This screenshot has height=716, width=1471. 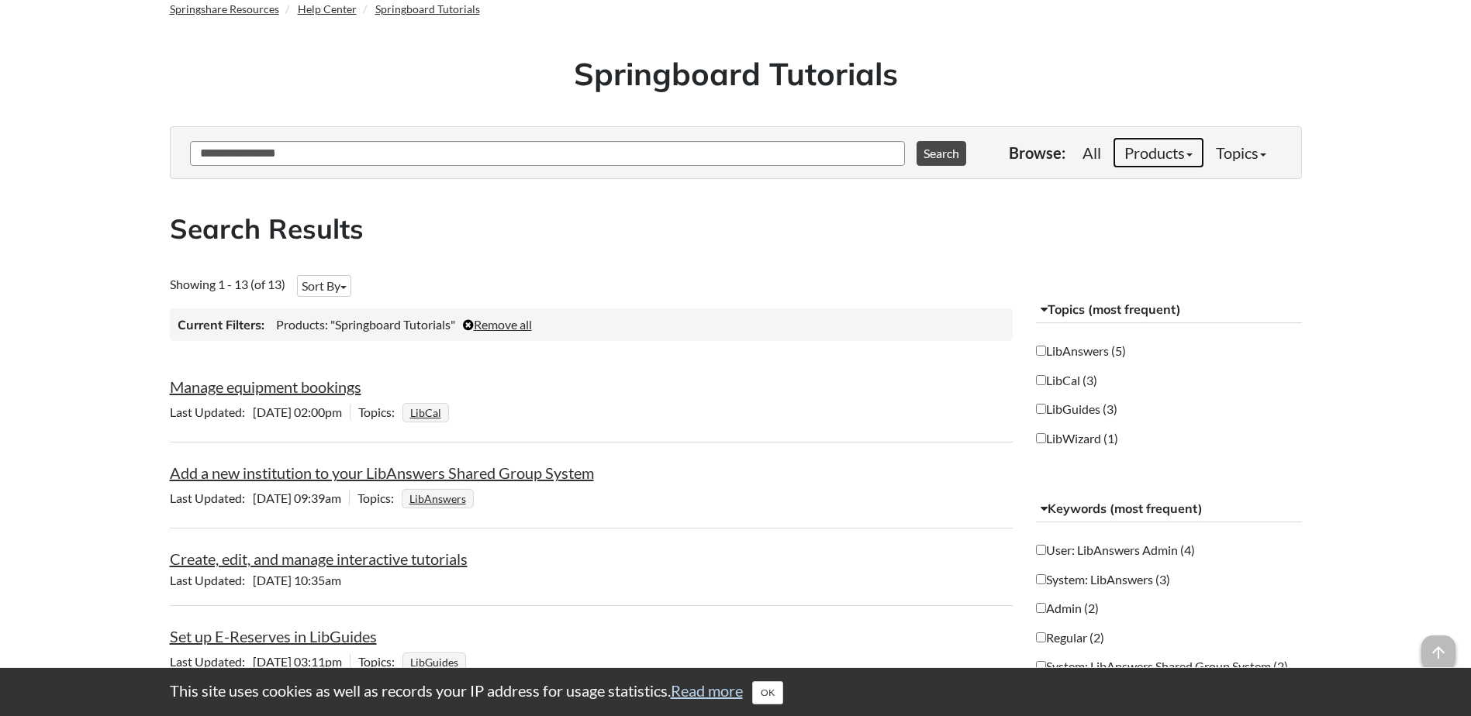 I want to click on a: Springshare Resources, so click(x=224, y=9).